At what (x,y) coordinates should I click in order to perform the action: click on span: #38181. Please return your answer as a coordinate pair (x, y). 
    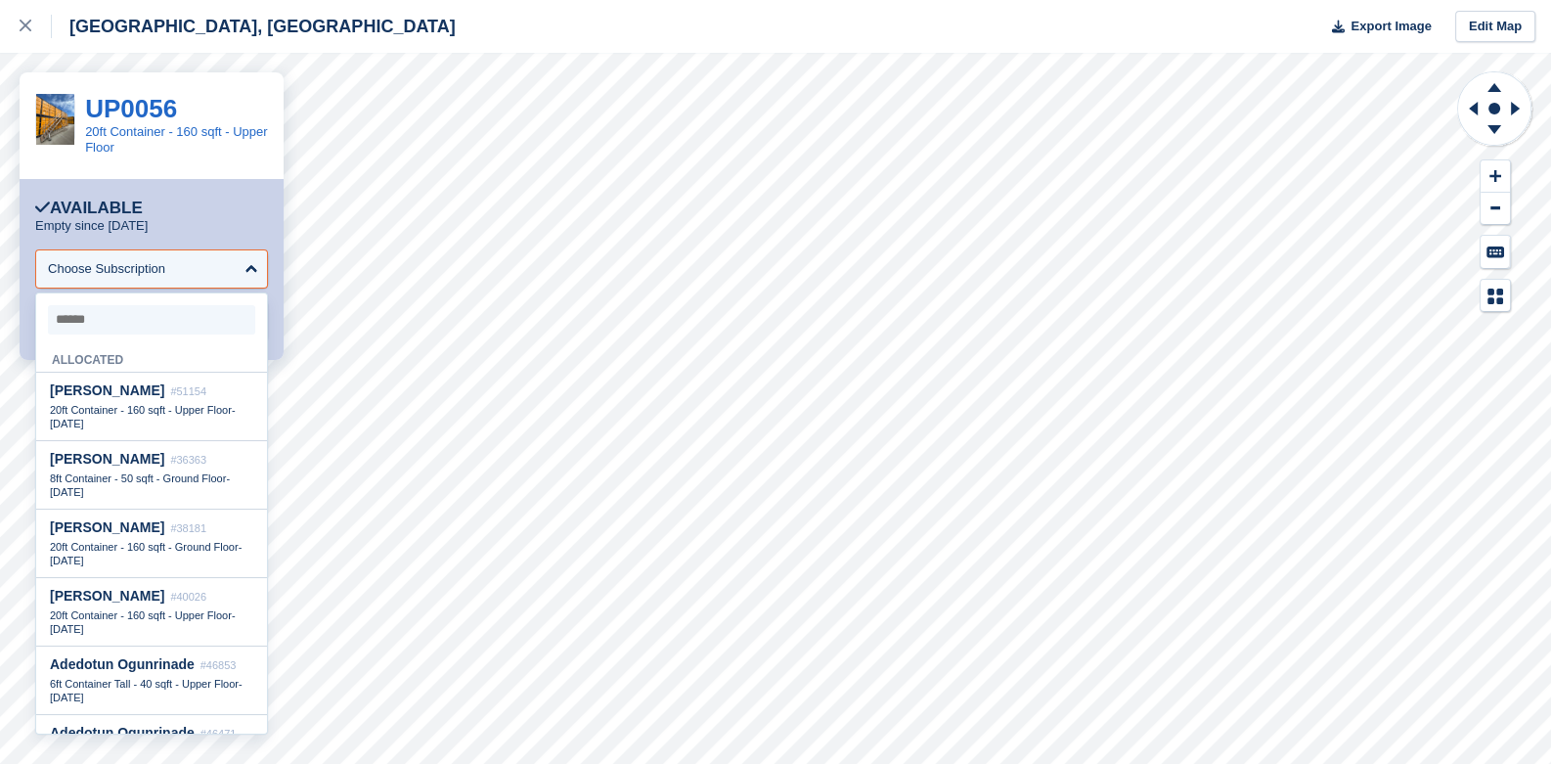
    Looking at the image, I should click on (188, 528).